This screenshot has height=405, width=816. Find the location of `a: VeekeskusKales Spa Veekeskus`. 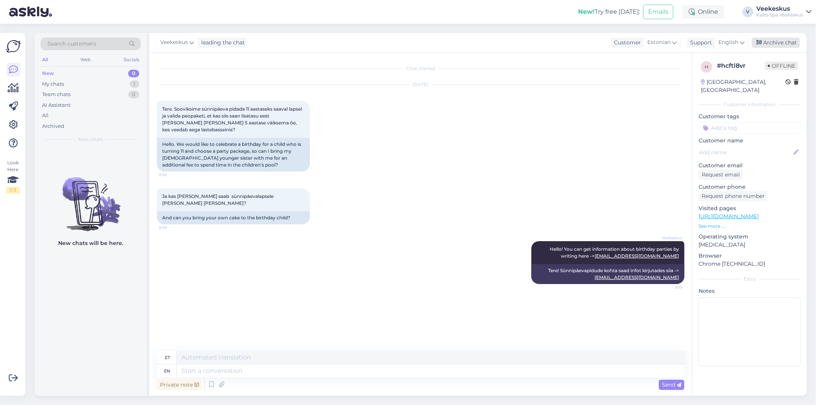

a: VeekeskusKales Spa Veekeskus is located at coordinates (784, 12).